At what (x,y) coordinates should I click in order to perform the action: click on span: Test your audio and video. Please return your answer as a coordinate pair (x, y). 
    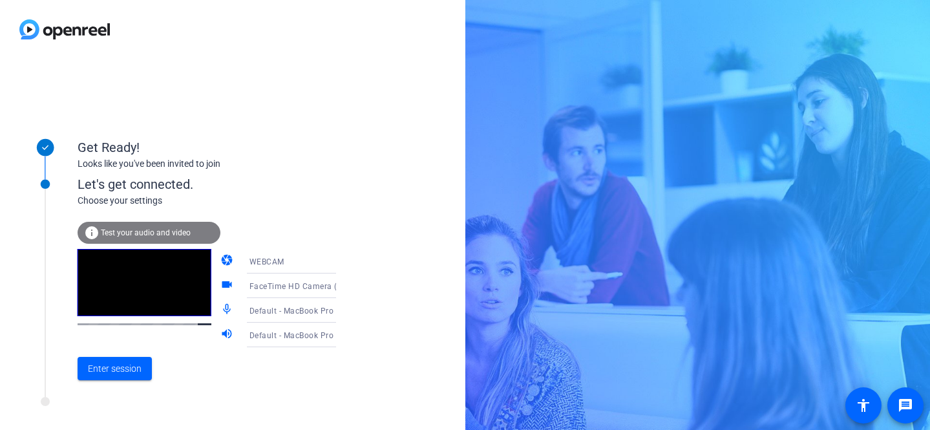
    Looking at the image, I should click on (145, 233).